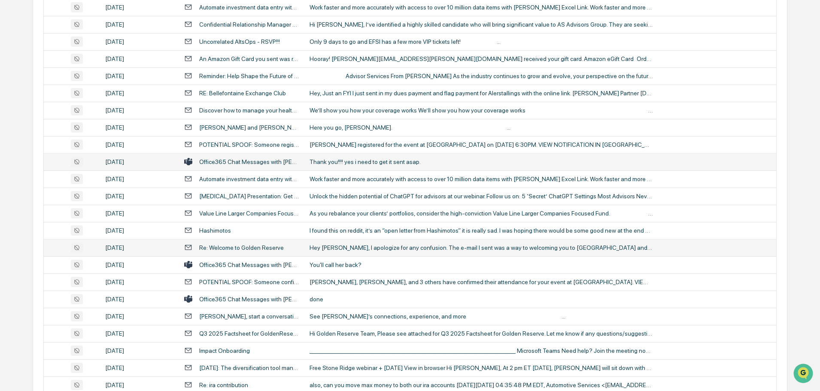 Image resolution: width=820 pixels, height=391 pixels. Describe the element at coordinates (224, 351) in the screenshot. I see `div: Impact Onboarding` at that location.